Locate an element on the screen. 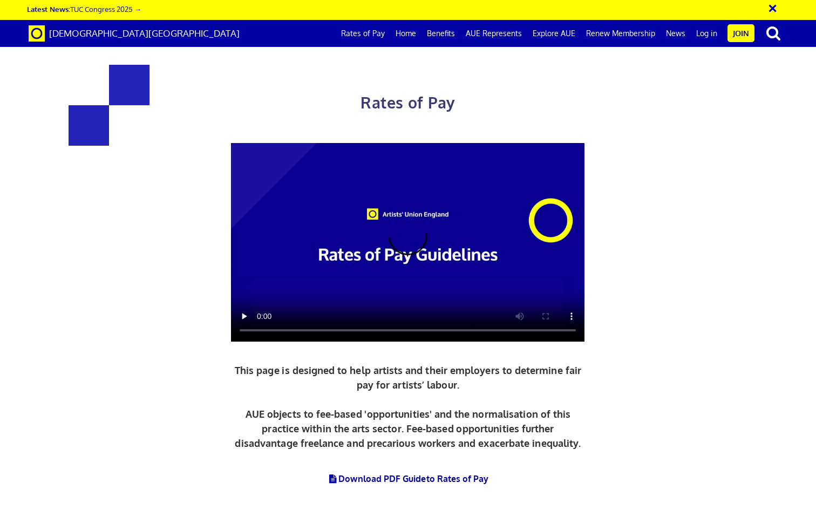 This screenshot has width=816, height=510. a: Benefits is located at coordinates (441, 33).